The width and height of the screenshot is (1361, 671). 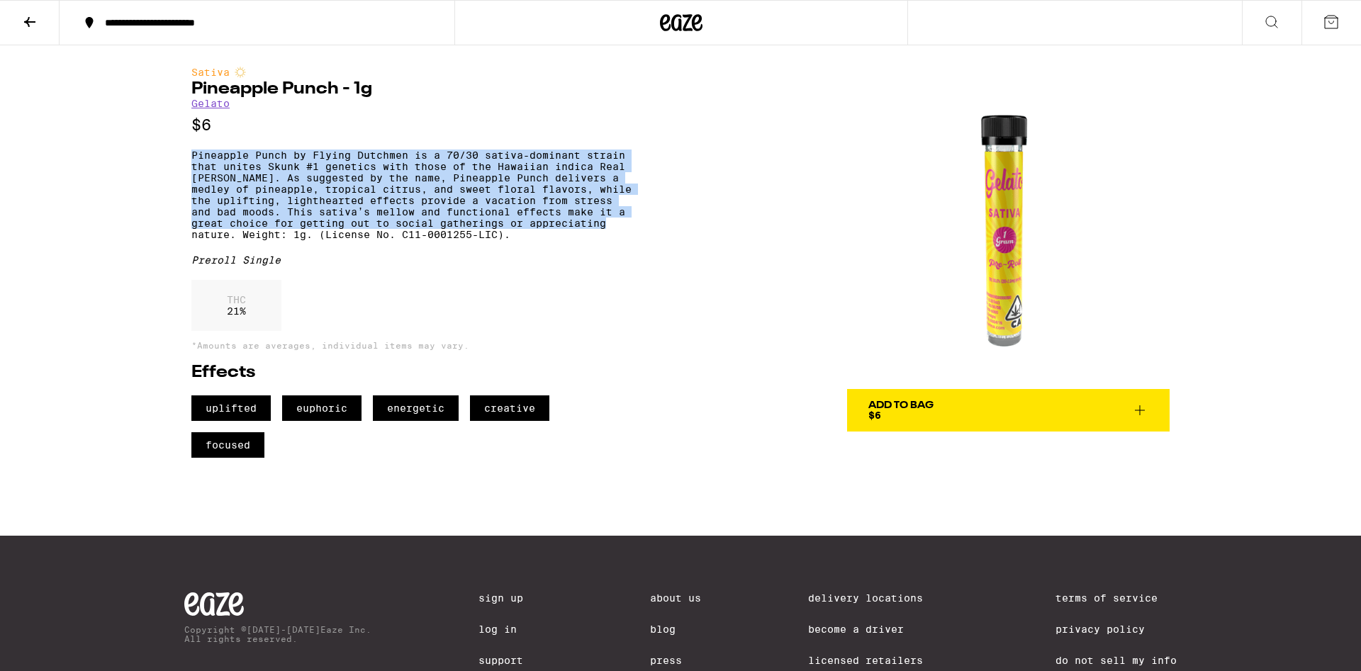 What do you see at coordinates (901, 406) in the screenshot?
I see `div: Add To Bag` at bounding box center [901, 406].